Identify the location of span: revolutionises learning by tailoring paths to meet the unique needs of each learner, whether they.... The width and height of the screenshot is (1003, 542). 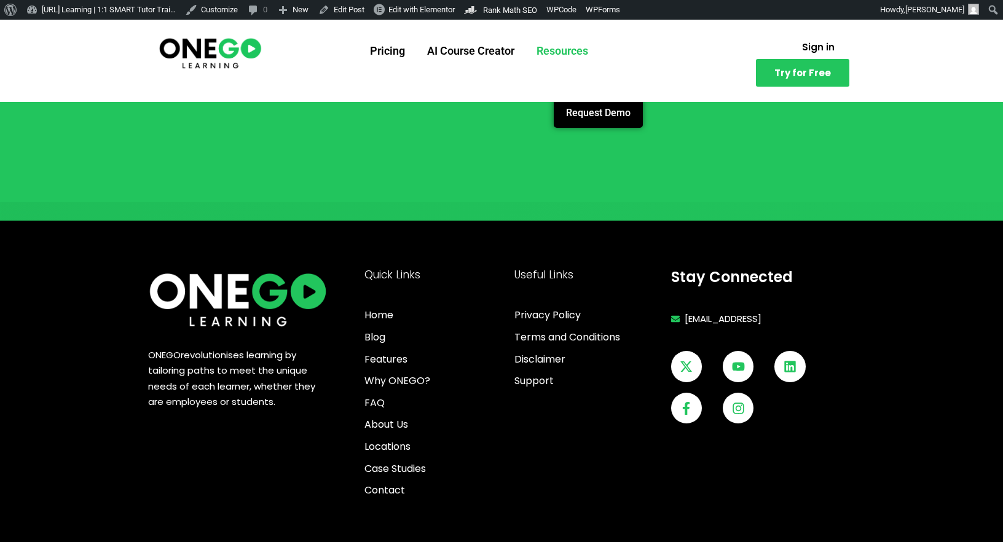
(232, 379).